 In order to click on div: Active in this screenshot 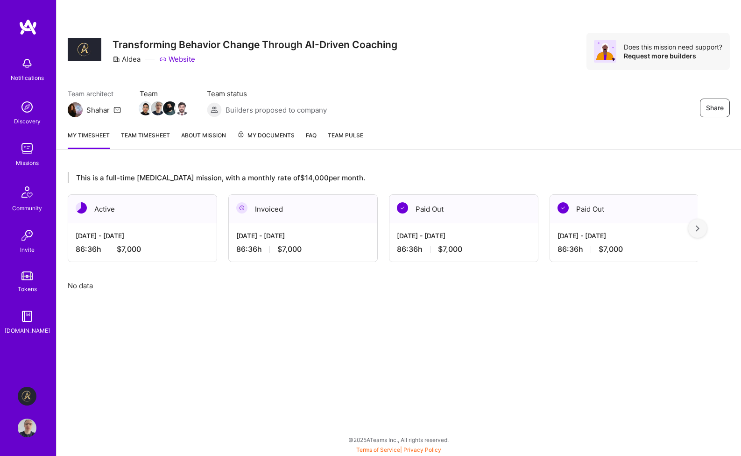, I will do `click(142, 209)`.